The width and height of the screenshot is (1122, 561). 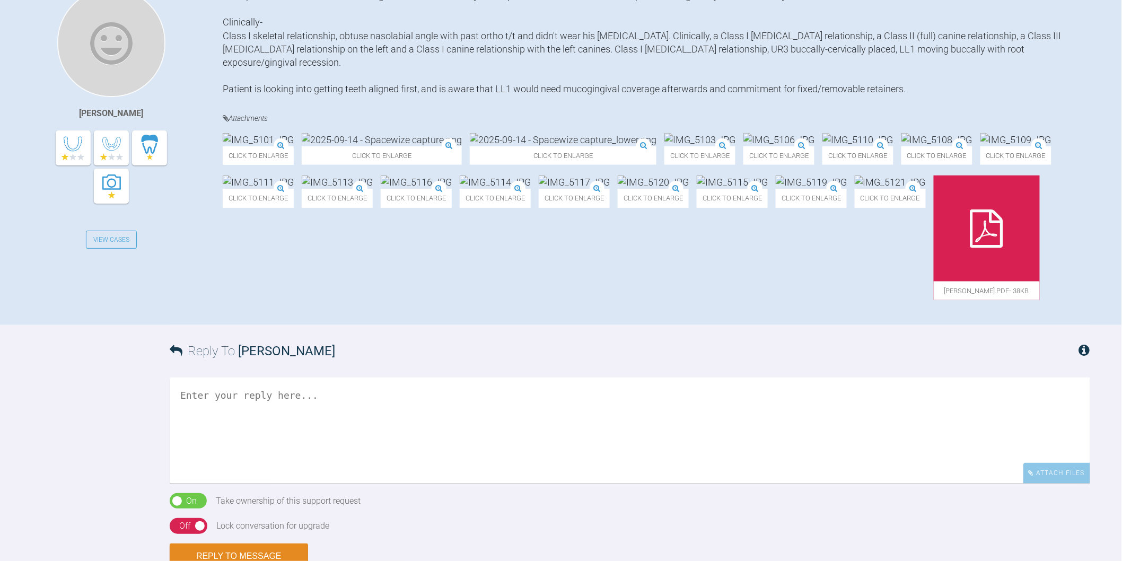 I want to click on div: On, so click(x=192, y=501).